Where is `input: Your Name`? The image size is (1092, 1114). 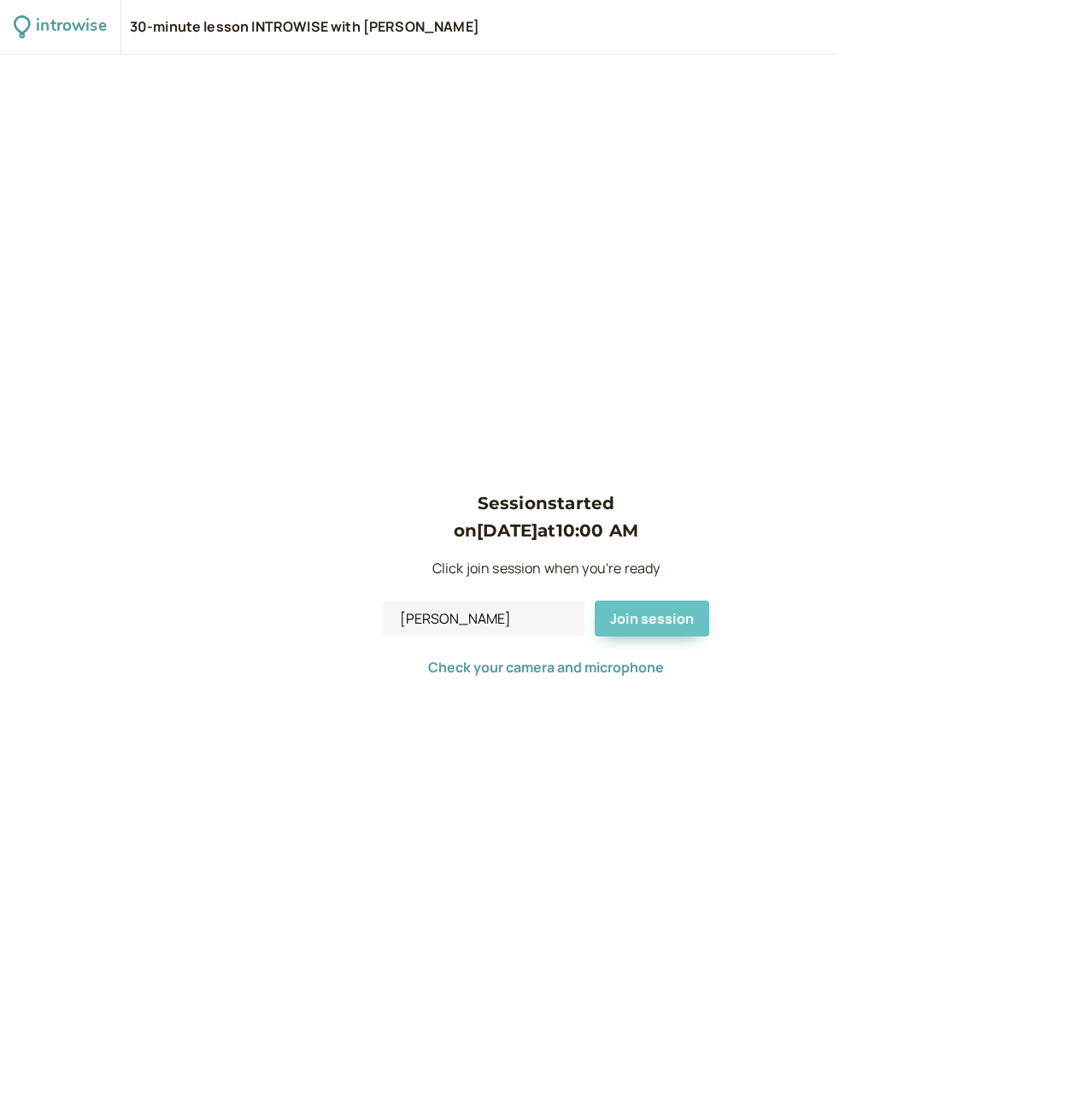
input: Your Name is located at coordinates (484, 619).